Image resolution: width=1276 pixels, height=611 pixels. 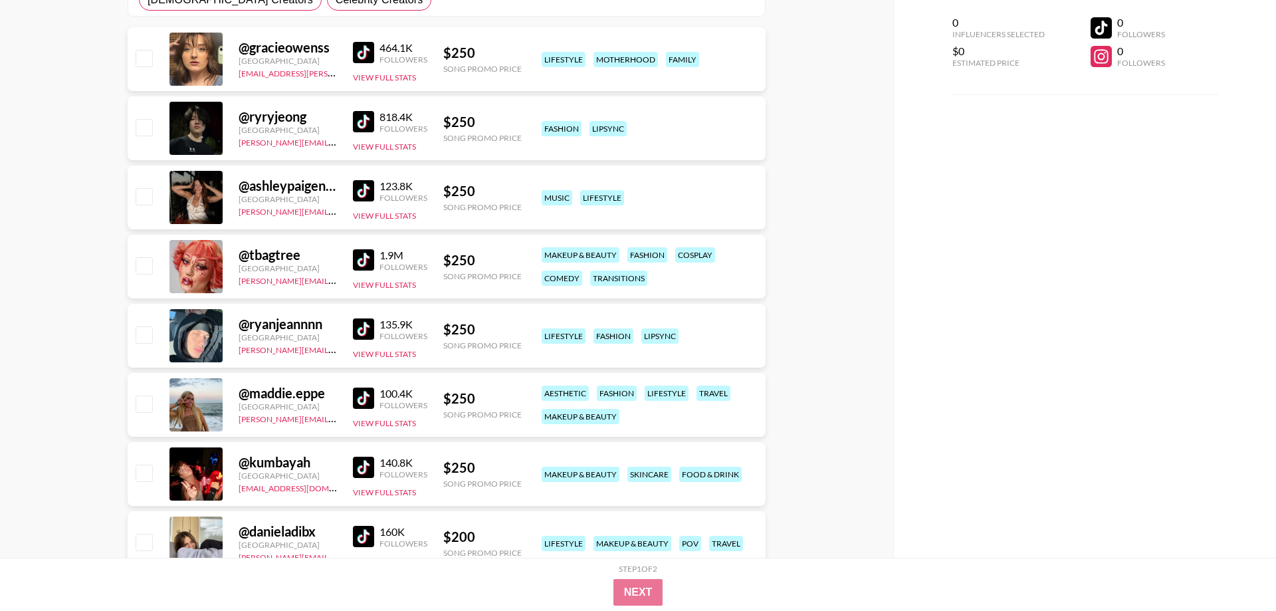 I want to click on div: pov, so click(x=690, y=543).